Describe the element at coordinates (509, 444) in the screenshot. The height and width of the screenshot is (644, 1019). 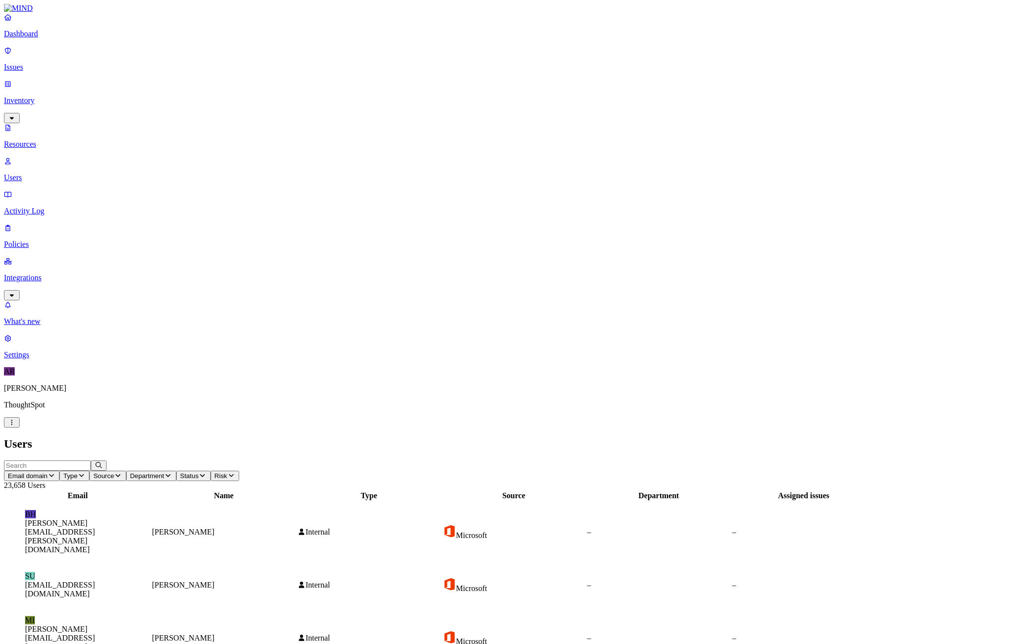
I see `h2: Users` at that location.